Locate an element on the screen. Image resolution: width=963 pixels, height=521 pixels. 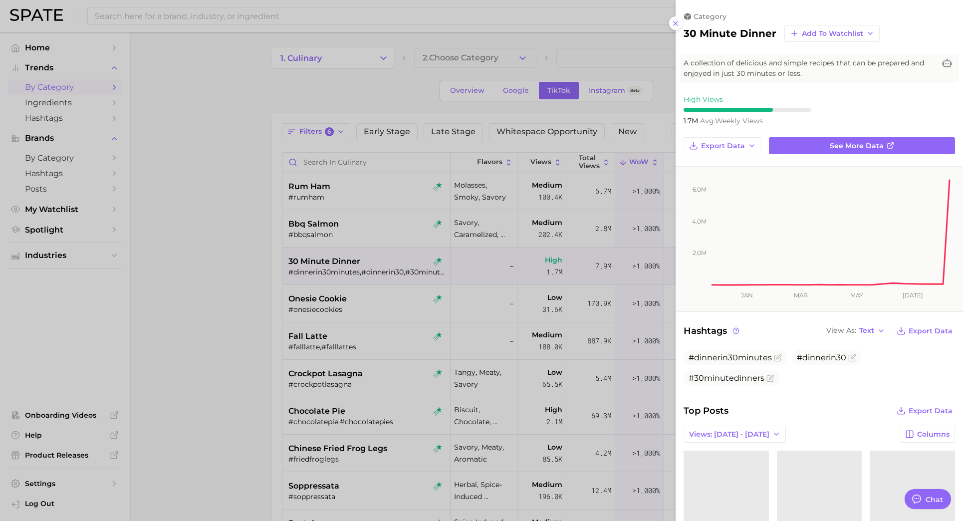
span: A collection of delicious and simple recipes that can be prepared and enjoyed in just 30 minutes ... is located at coordinates (810, 68).